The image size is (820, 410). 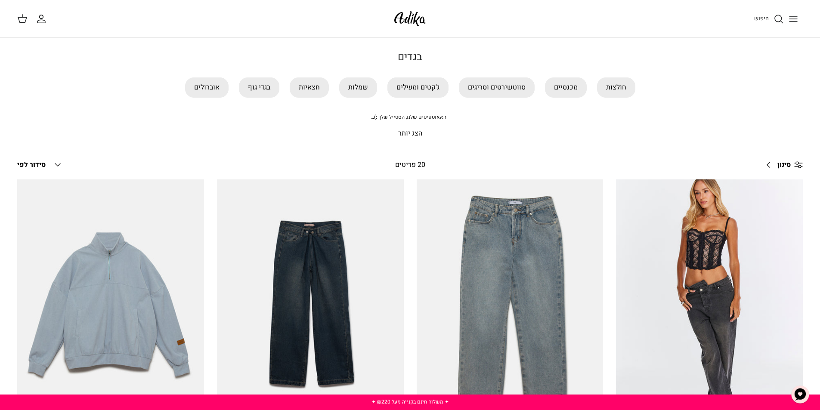 I want to click on span: חיפוש, so click(x=761, y=18).